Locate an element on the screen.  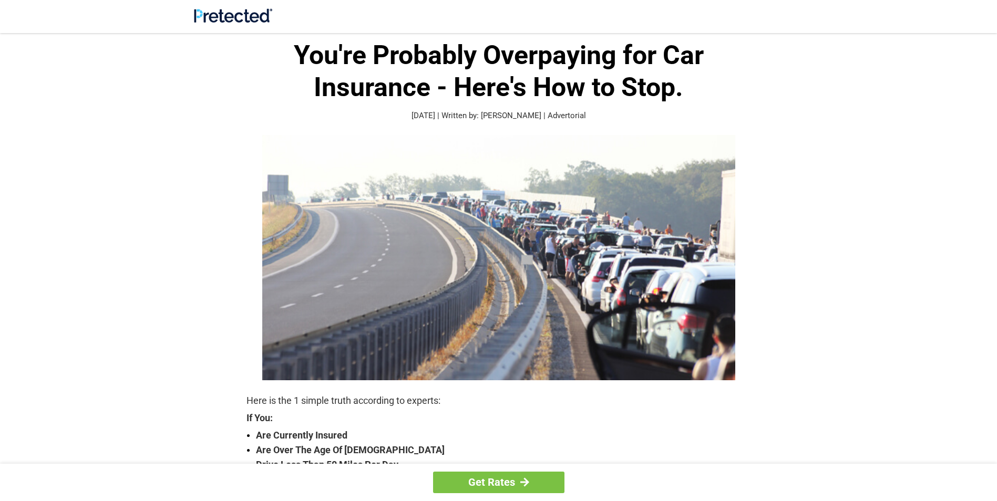
strong: If You: is located at coordinates (499, 418).